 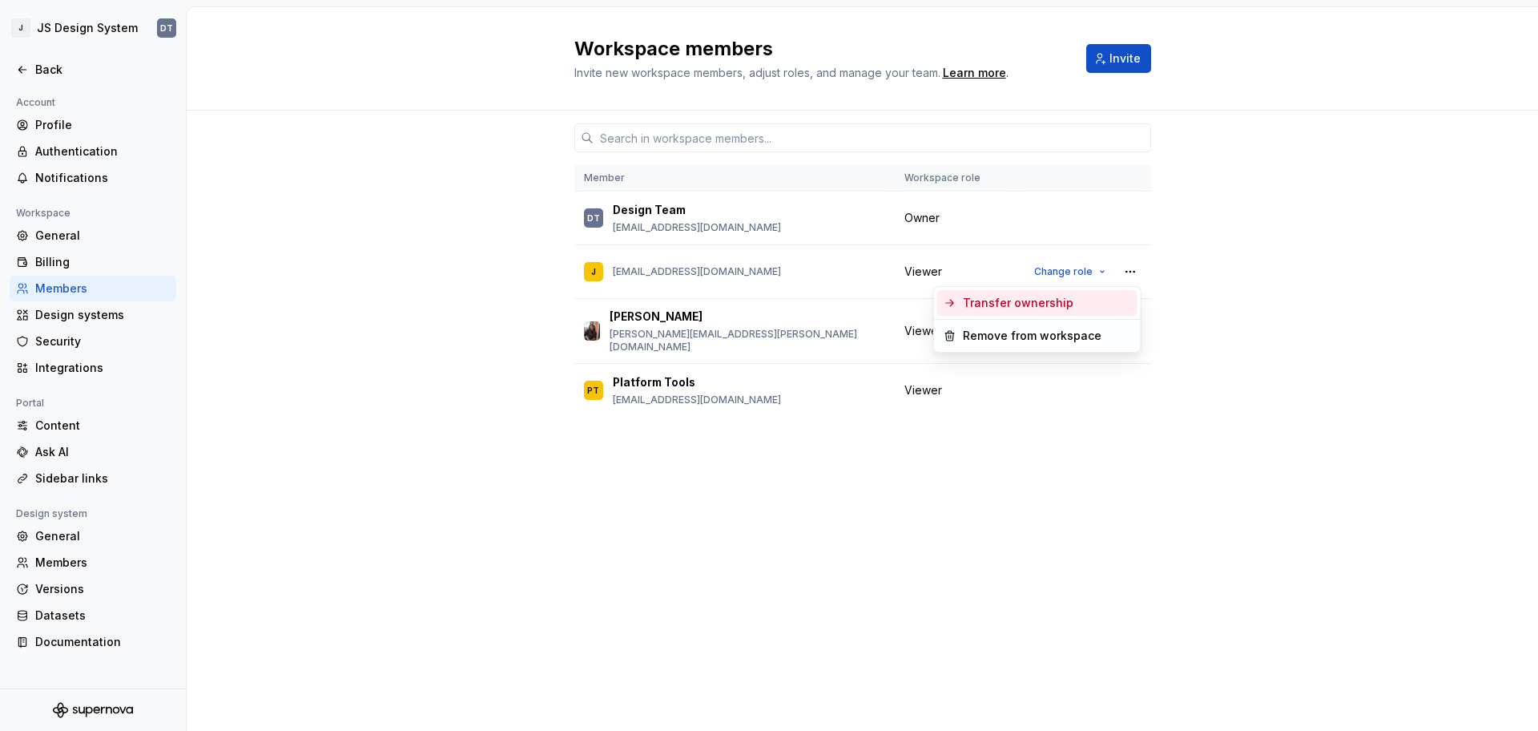 What do you see at coordinates (93, 151) in the screenshot?
I see `a: Authentication` at bounding box center [93, 151].